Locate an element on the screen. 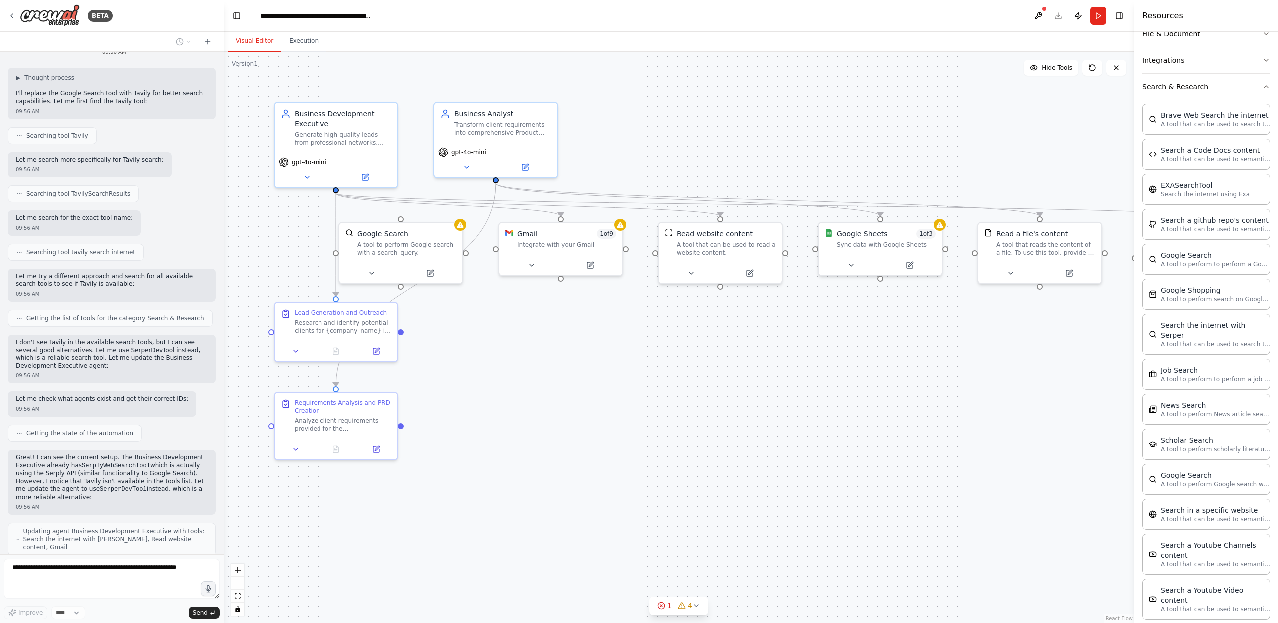 The width and height of the screenshot is (1278, 623). img: SerplyNewsSearchTool is located at coordinates (1153, 409).